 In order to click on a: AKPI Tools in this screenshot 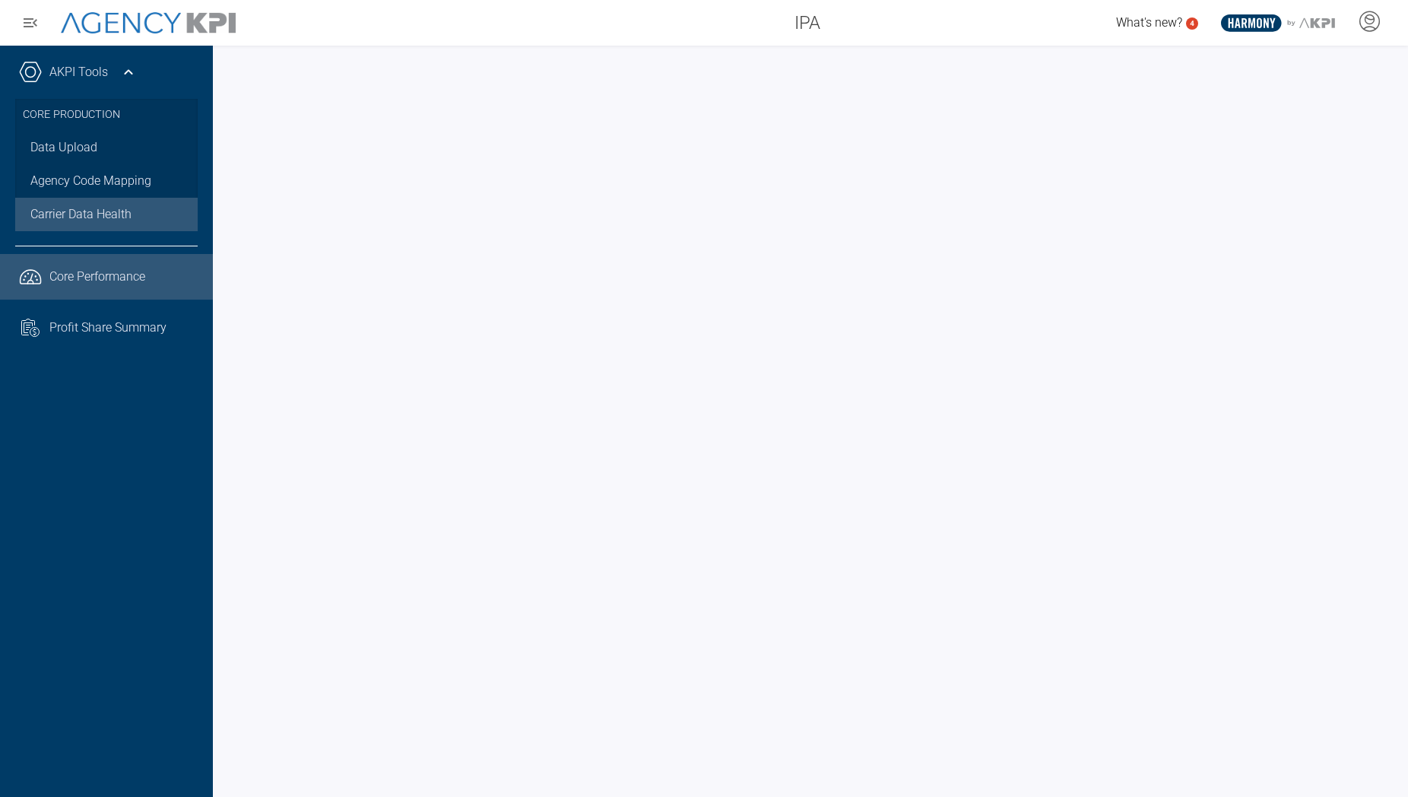, I will do `click(78, 72)`.